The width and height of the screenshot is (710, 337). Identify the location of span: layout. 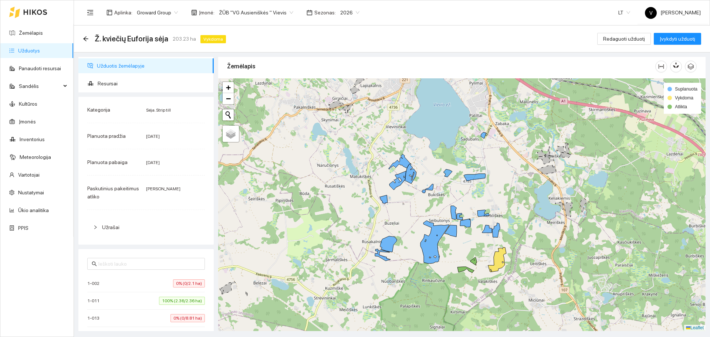
(109, 13).